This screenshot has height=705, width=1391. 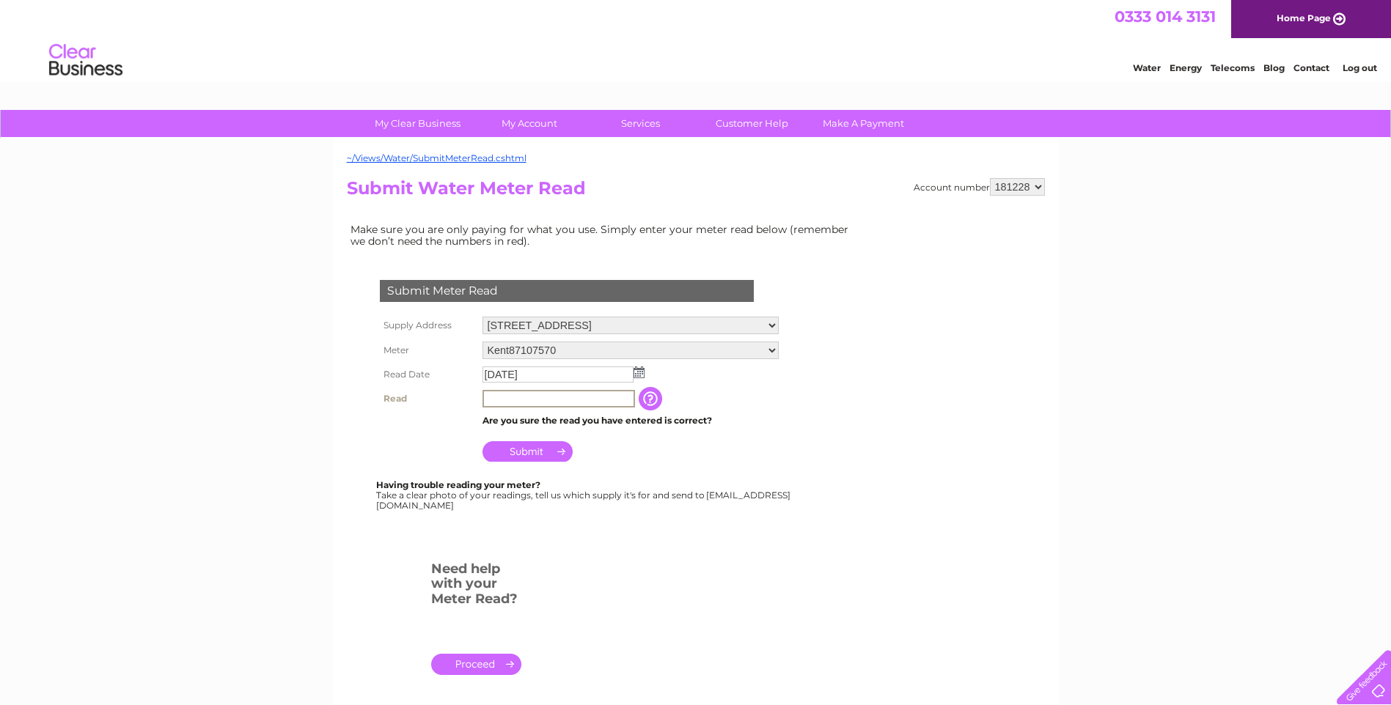 I want to click on input: Submit, so click(x=527, y=452).